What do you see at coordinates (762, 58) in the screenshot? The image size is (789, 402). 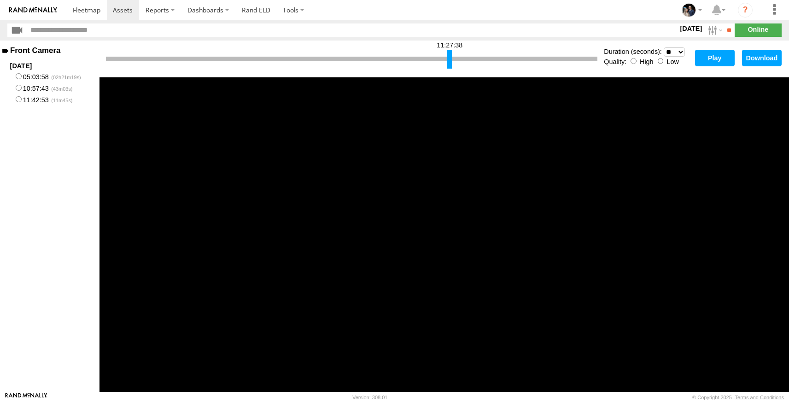 I see `button: Download` at bounding box center [762, 58].